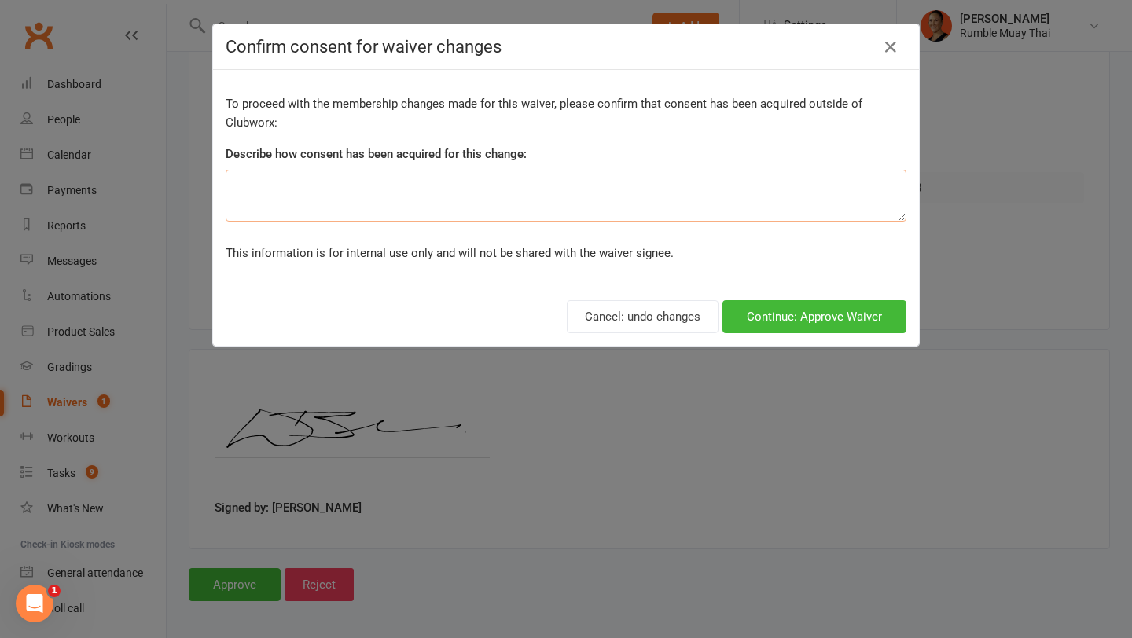 This screenshot has width=1132, height=638. What do you see at coordinates (814, 317) in the screenshot?
I see `button: Continue: Approve Waiver` at bounding box center [814, 317].